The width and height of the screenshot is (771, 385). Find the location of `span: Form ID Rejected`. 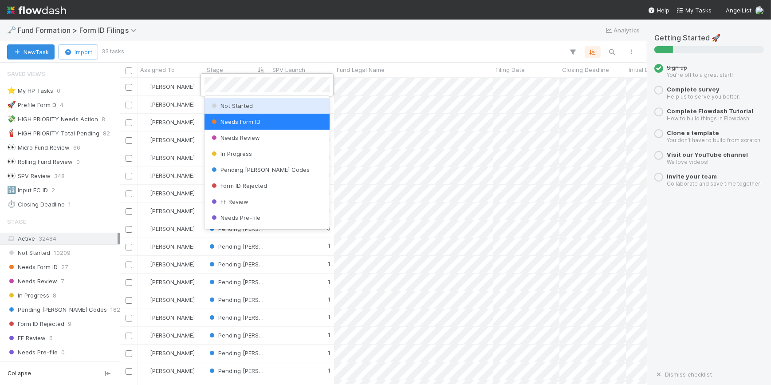

span: Form ID Rejected is located at coordinates (238, 186).